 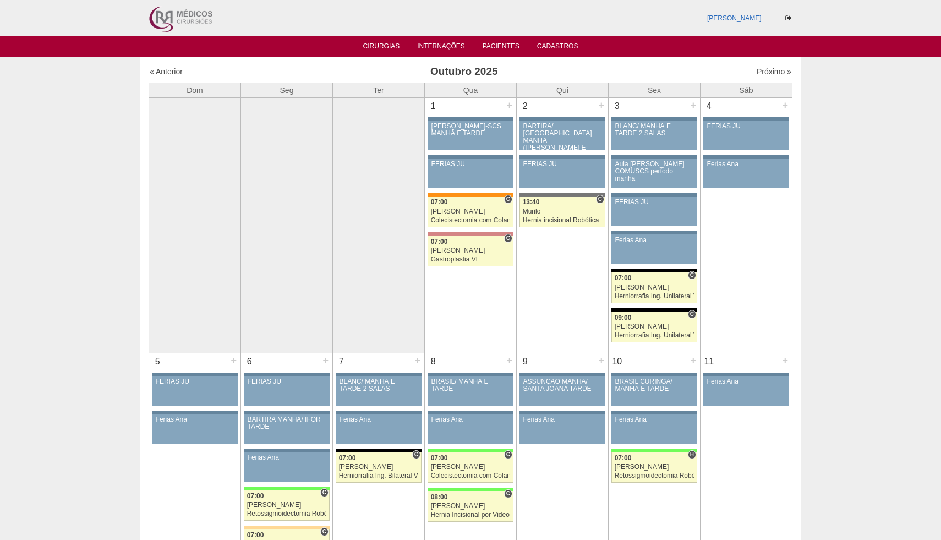 I want to click on div: 10, so click(x=617, y=362).